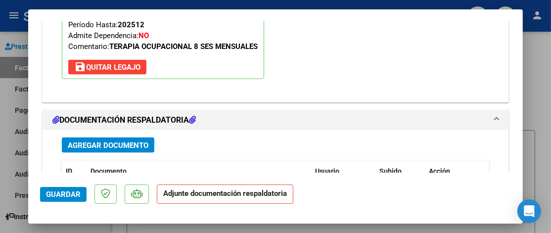 The width and height of the screenshot is (551, 233). What do you see at coordinates (108, 145) in the screenshot?
I see `button: Agregar Documento` at bounding box center [108, 145].